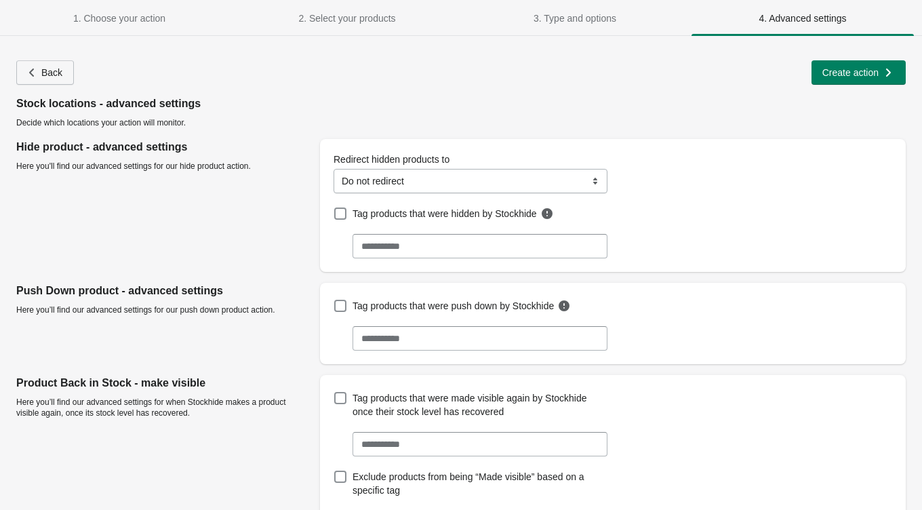  Describe the element at coordinates (163, 291) in the screenshot. I see `p: Push Down product - advanced settings` at that location.